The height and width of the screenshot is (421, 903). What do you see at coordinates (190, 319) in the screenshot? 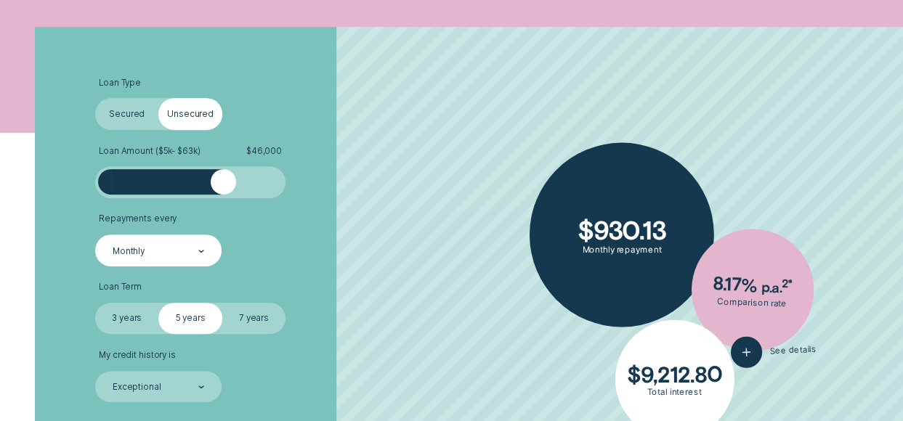
I see `label: 5 years` at bounding box center [190, 319].